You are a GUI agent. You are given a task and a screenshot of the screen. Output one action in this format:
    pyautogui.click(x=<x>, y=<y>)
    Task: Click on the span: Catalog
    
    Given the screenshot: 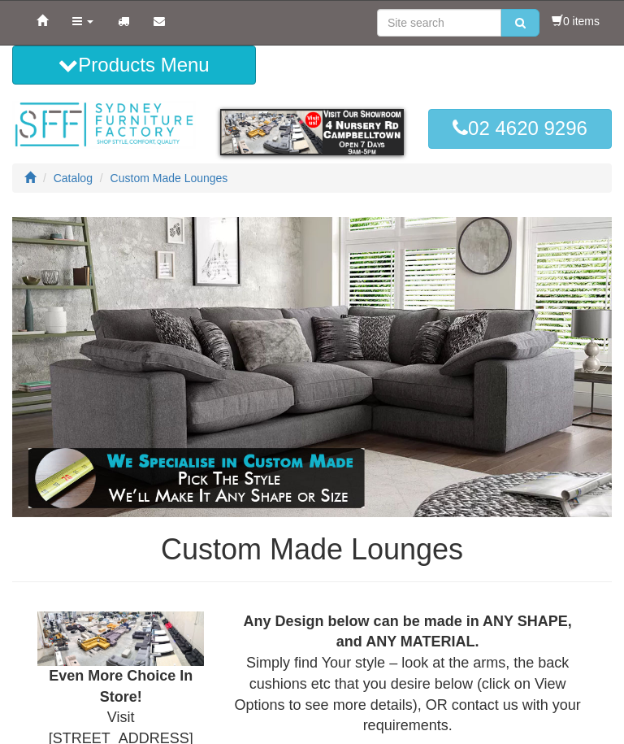 What is the action you would take?
    pyautogui.click(x=73, y=178)
    